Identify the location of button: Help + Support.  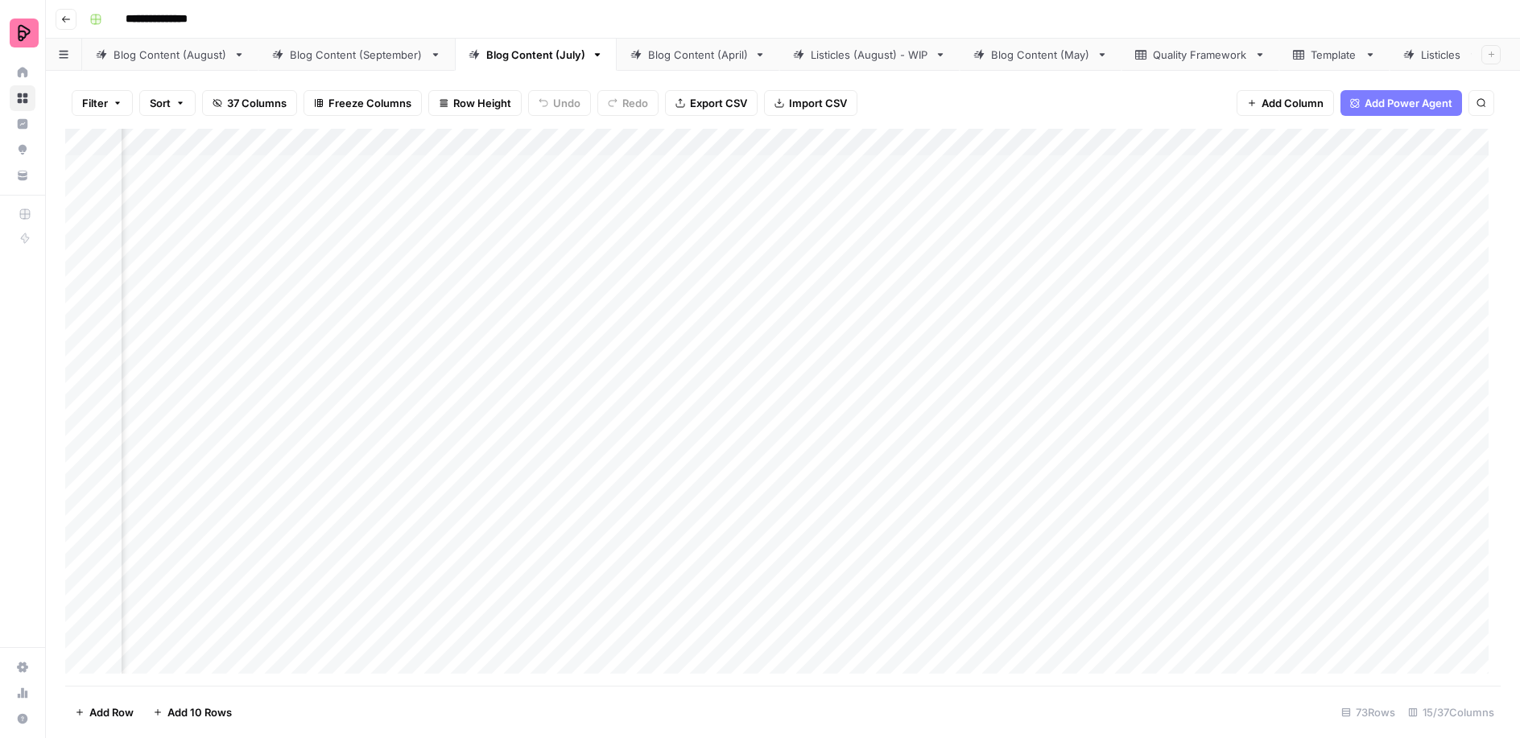
(23, 719).